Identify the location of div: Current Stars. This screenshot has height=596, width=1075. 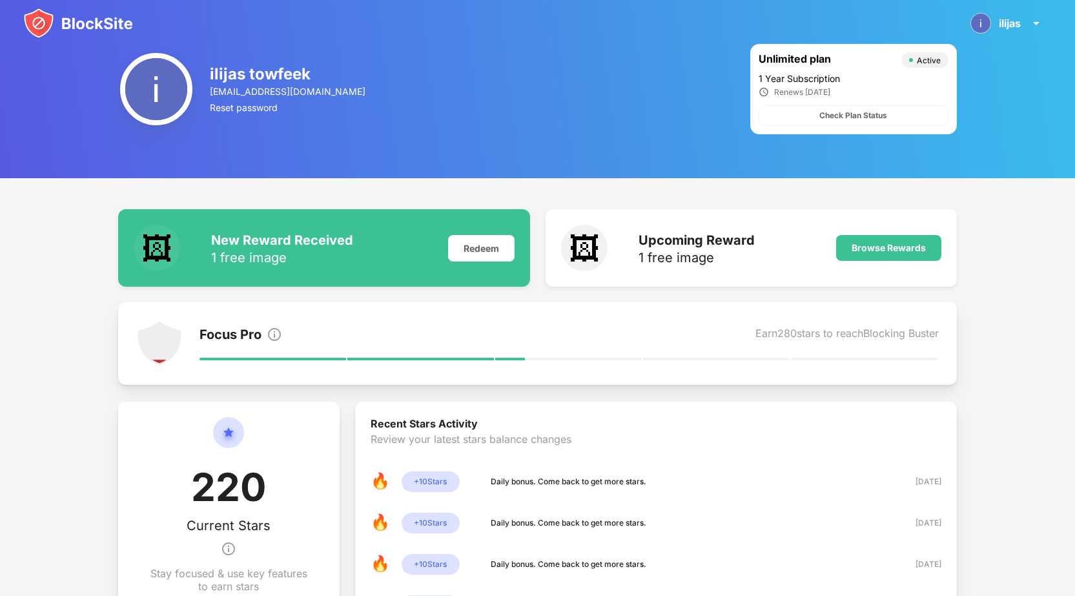
(228, 525).